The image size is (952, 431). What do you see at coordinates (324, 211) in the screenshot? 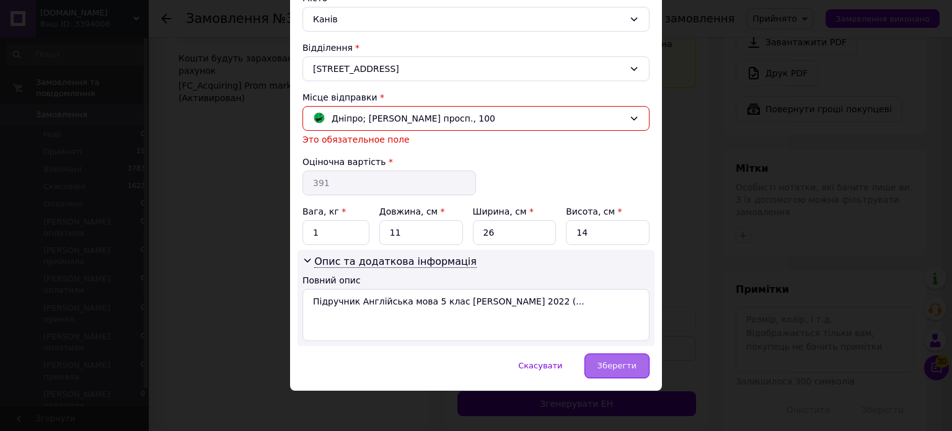
I see `label: Вага, кг` at bounding box center [324, 211].